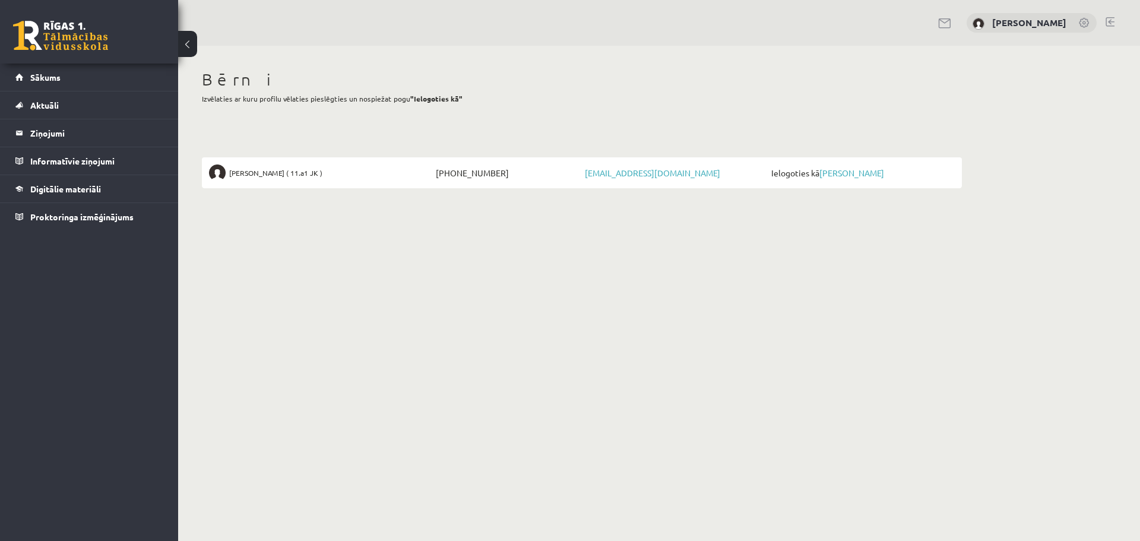 This screenshot has width=1140, height=541. I want to click on img: Anna Ignatjeva, so click(979, 24).